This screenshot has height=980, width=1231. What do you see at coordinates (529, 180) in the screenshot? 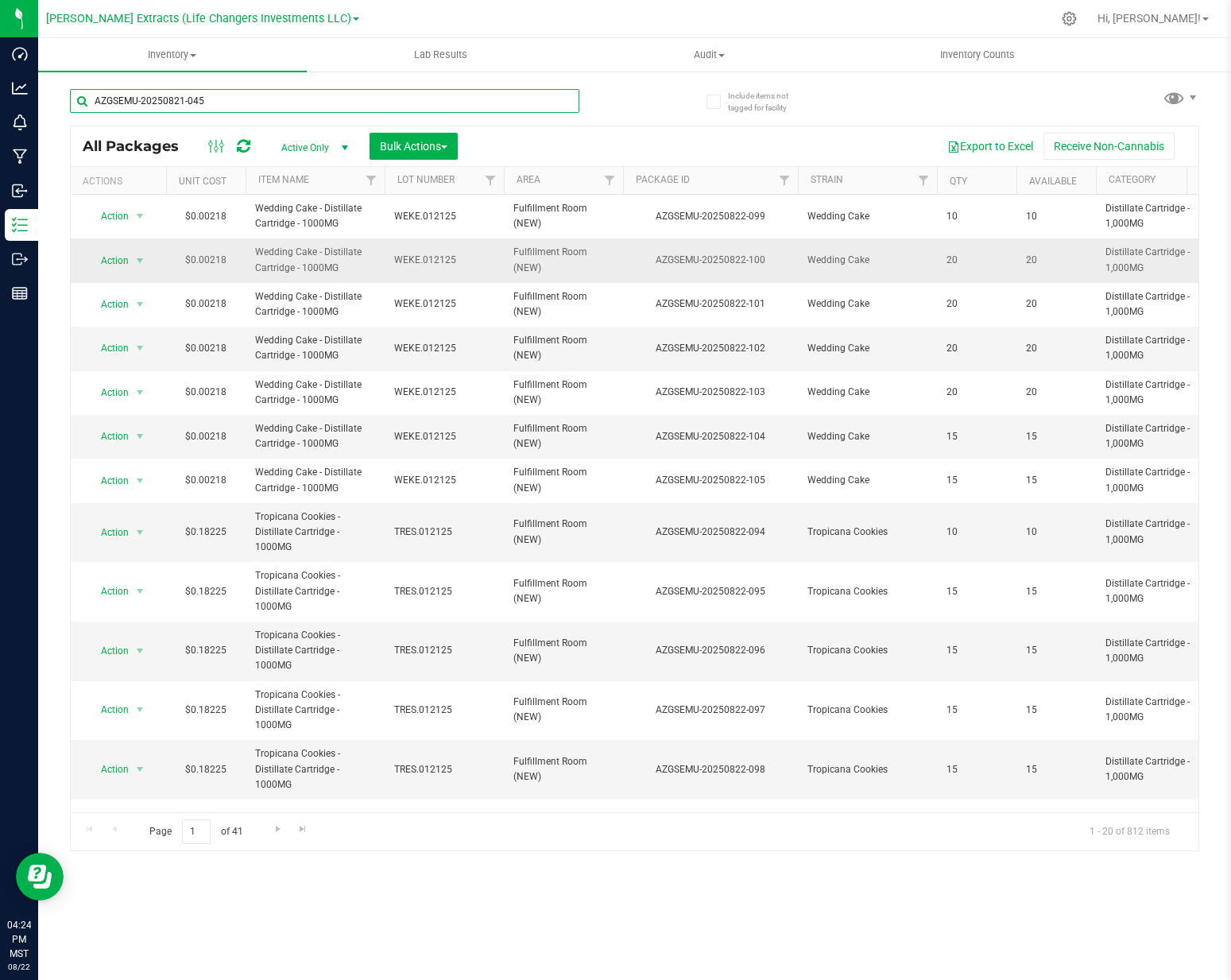
I see `a: Area` at bounding box center [529, 180].